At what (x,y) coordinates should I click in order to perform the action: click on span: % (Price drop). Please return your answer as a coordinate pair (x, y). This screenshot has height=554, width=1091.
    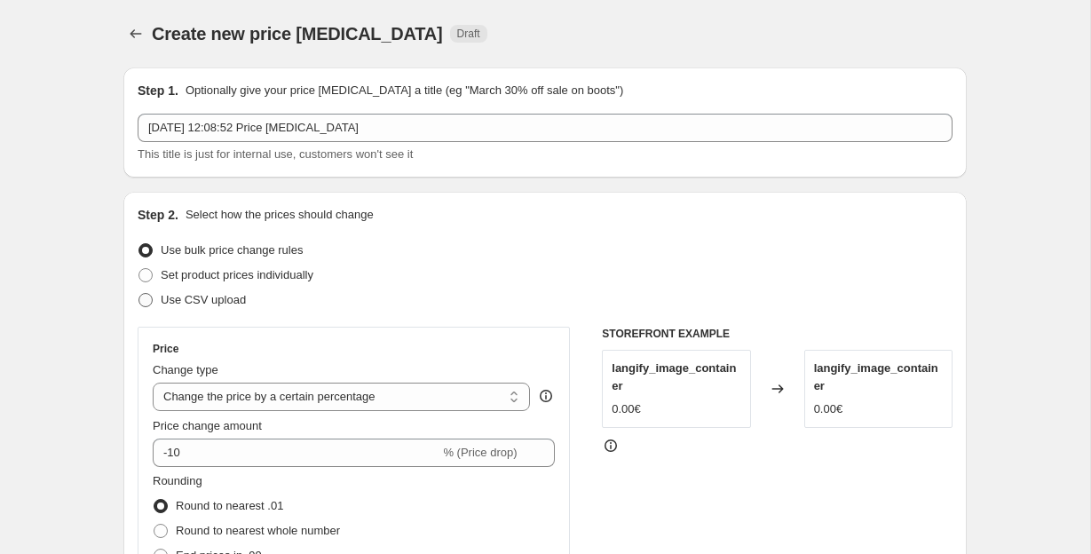
    Looking at the image, I should click on (480, 452).